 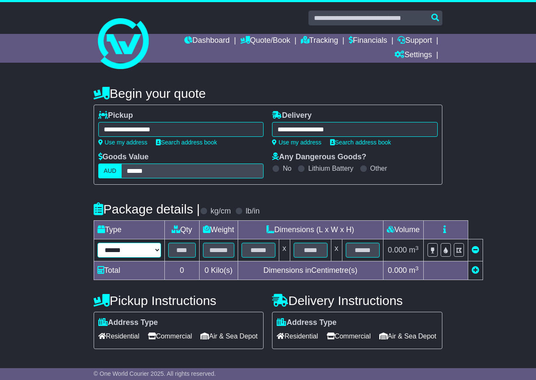 What do you see at coordinates (182, 230) in the screenshot?
I see `td: Qty` at bounding box center [182, 230].